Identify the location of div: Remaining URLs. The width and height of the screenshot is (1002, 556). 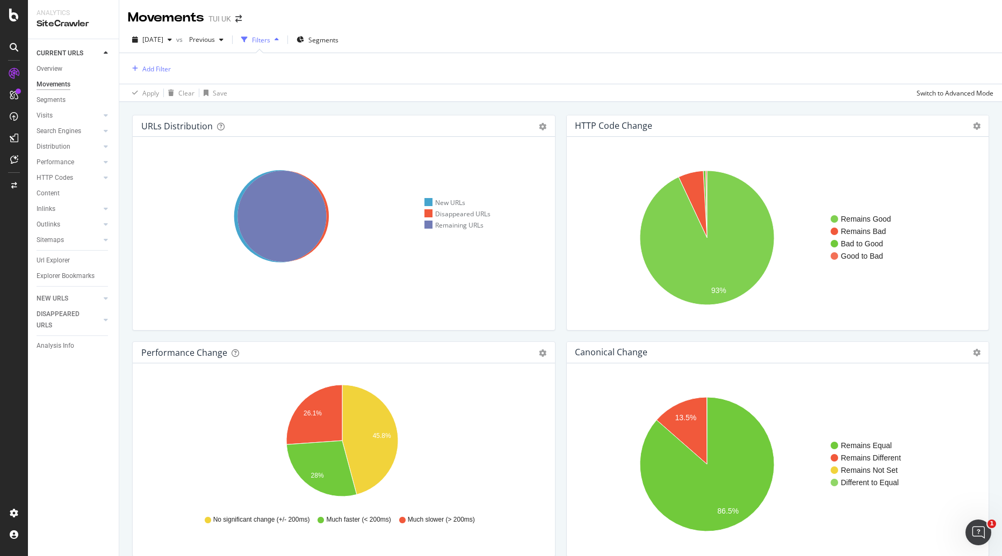
(454, 225).